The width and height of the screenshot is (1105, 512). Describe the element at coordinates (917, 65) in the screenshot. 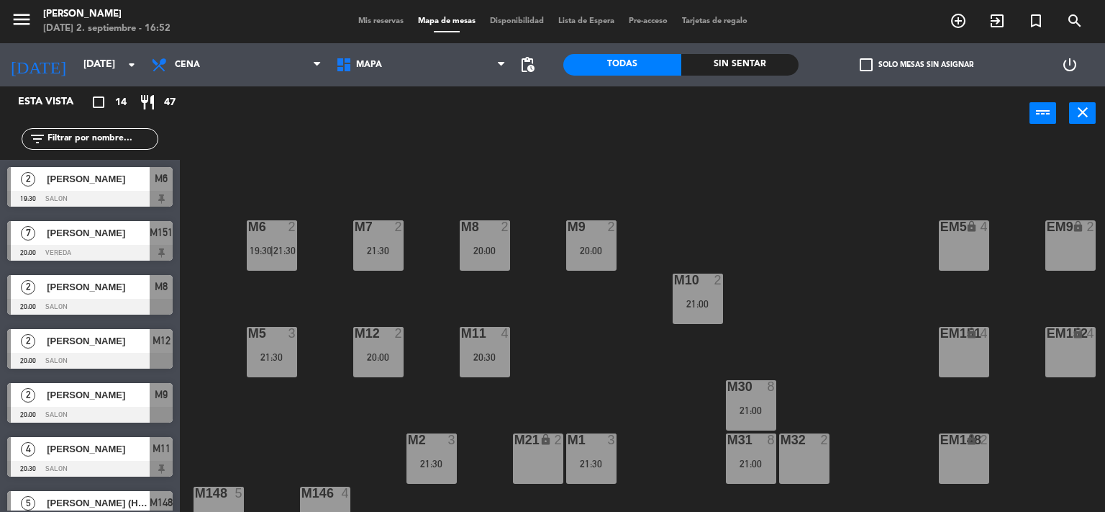

I see `label: Solo mesas sin asignar` at that location.